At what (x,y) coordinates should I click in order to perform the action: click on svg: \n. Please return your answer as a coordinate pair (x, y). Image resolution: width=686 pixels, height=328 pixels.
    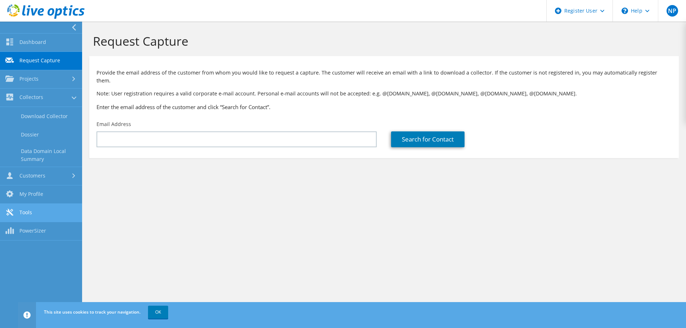
    Looking at the image, I should click on (625, 11).